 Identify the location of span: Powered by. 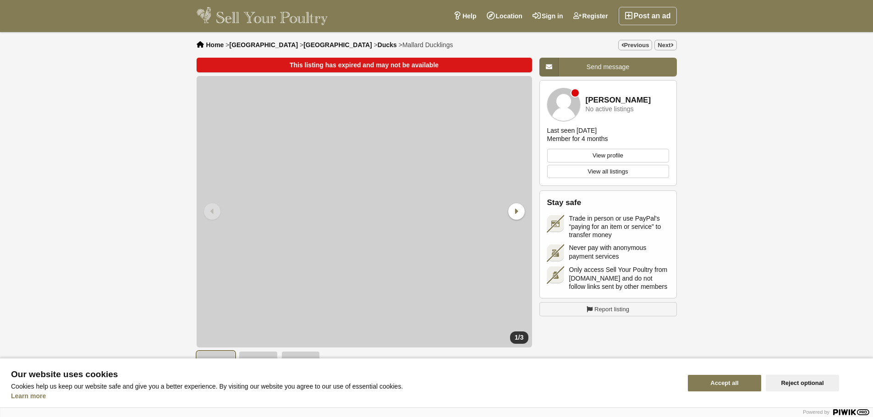
(816, 412).